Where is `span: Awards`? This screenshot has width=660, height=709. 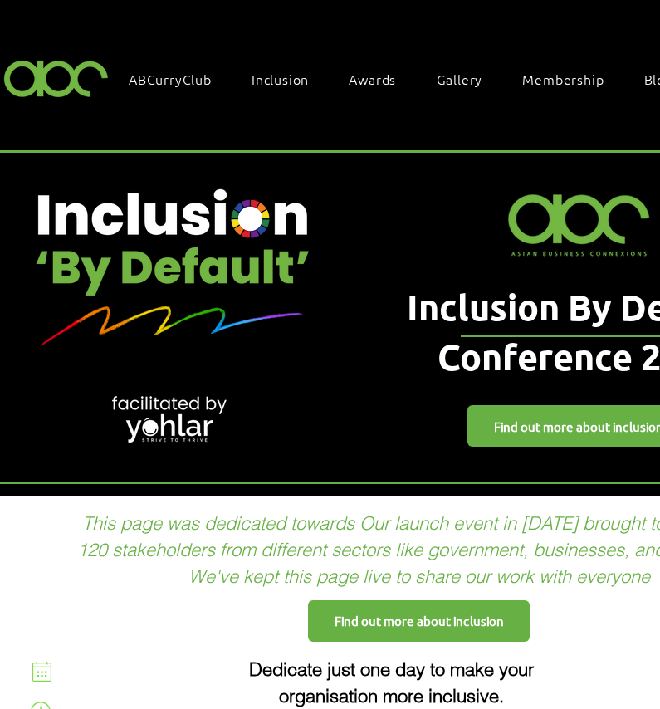
span: Awards is located at coordinates (372, 79).